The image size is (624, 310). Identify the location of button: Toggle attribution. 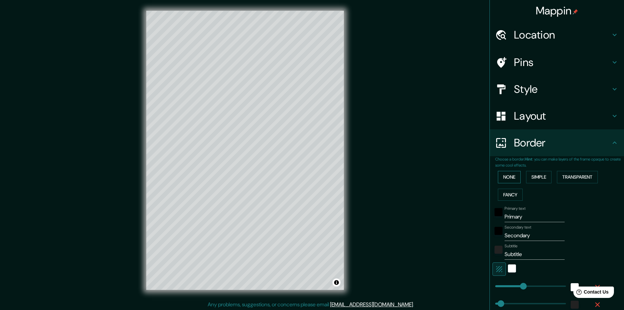
(336, 283).